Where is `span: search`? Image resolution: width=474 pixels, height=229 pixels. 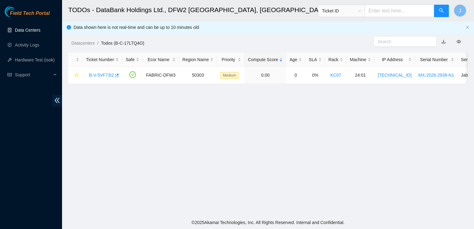
span: search is located at coordinates (441, 11).